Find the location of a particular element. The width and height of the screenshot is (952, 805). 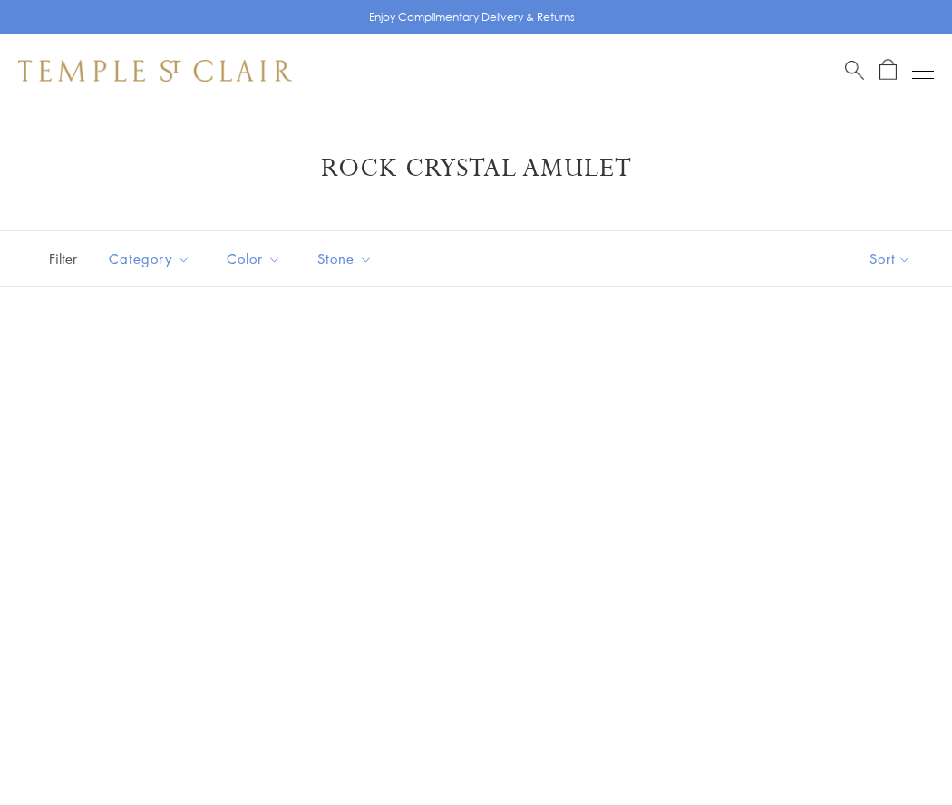

h1: Rock Crystal Amulet is located at coordinates (476, 169).